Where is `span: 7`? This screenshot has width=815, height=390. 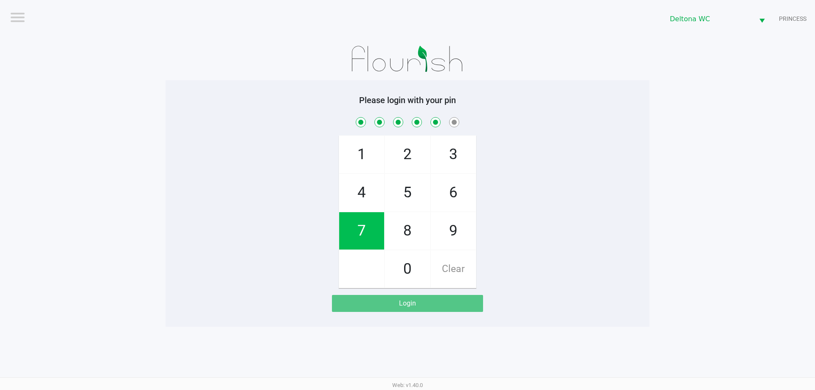
span: 7 is located at coordinates (361, 231).